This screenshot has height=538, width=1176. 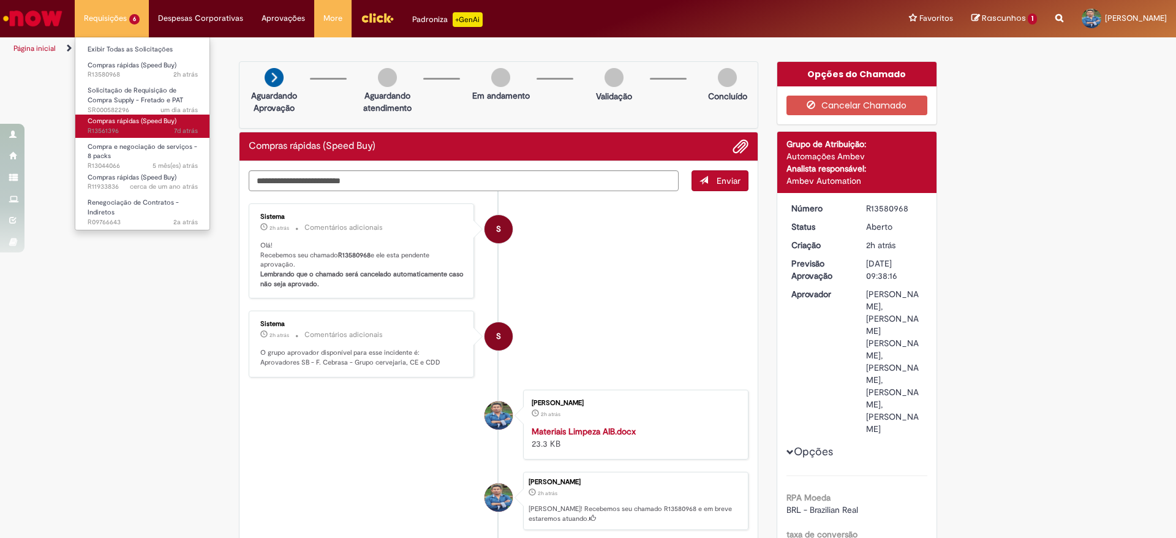 I want to click on a: Aberto R13561396 : Compras rápidas (Speed Buy), so click(x=143, y=126).